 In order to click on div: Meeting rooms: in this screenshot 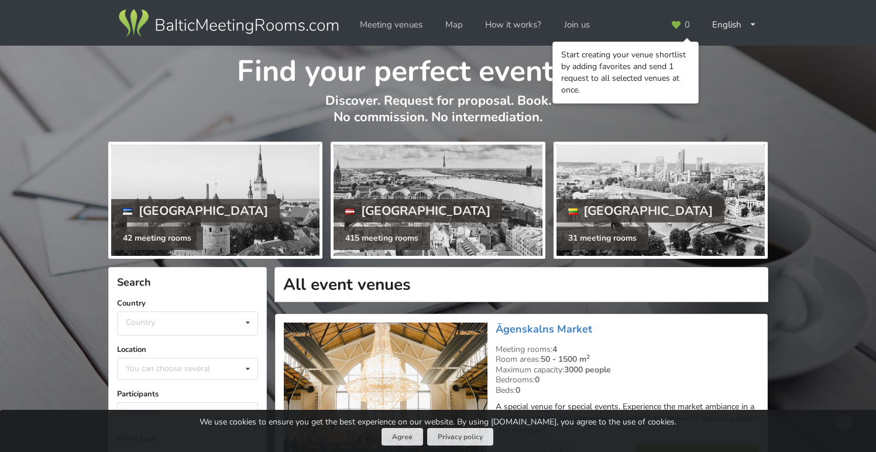, I will do `click(627, 349)`.